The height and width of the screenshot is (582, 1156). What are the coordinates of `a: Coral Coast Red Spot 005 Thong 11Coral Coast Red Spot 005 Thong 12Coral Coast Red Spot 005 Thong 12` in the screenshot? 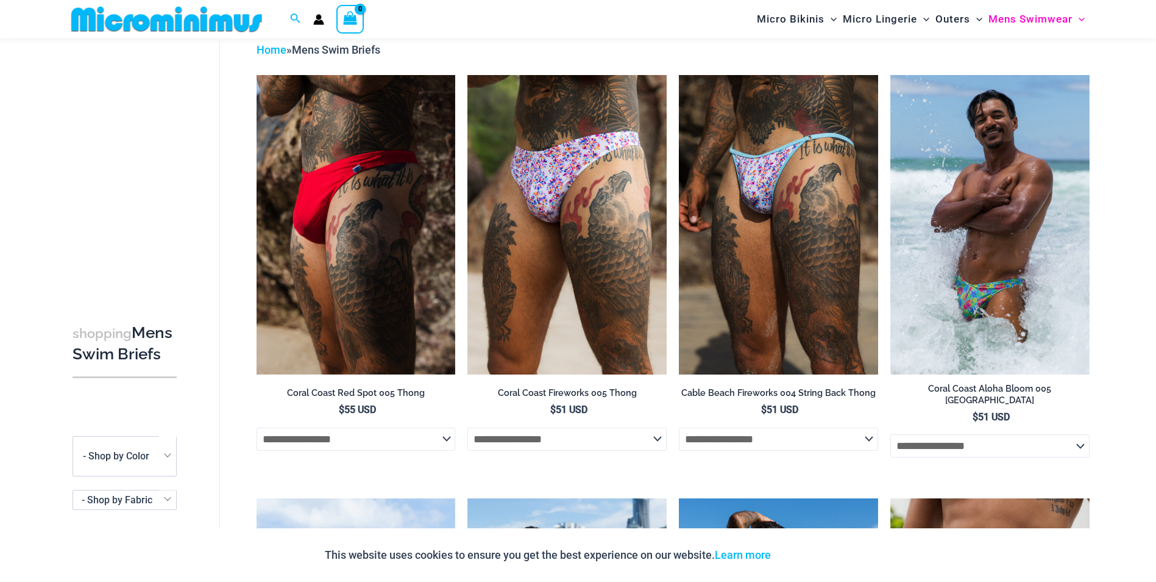 It's located at (356, 224).